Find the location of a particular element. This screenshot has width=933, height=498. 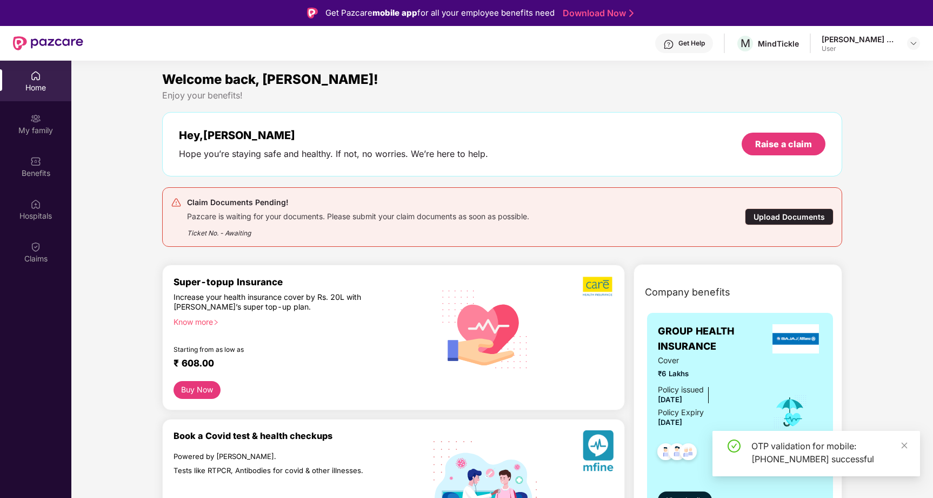

span: close is located at coordinates (905, 445).